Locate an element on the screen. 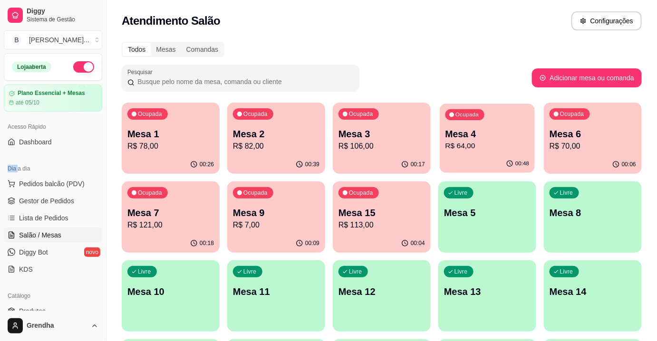 This screenshot has width=657, height=341. p: Mesa 3 is located at coordinates (381, 134).